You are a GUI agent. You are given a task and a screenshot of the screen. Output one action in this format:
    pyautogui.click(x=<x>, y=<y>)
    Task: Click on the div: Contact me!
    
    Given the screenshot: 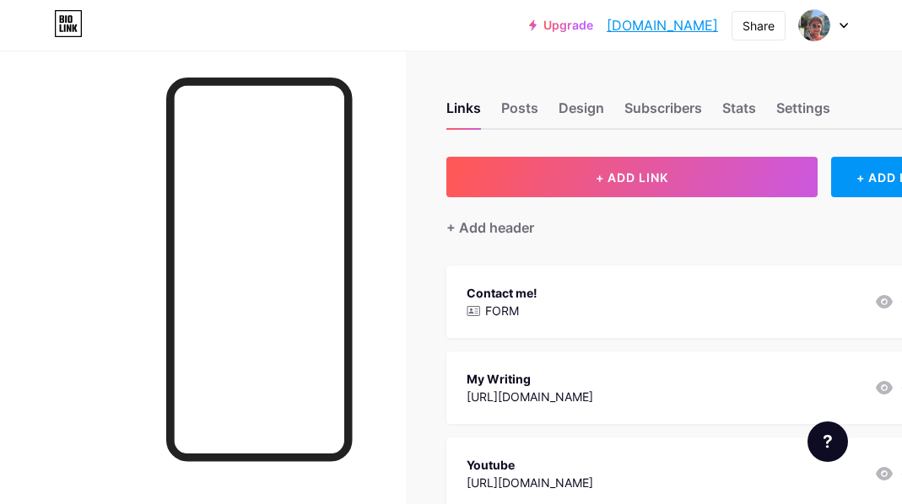 What is the action you would take?
    pyautogui.click(x=502, y=293)
    